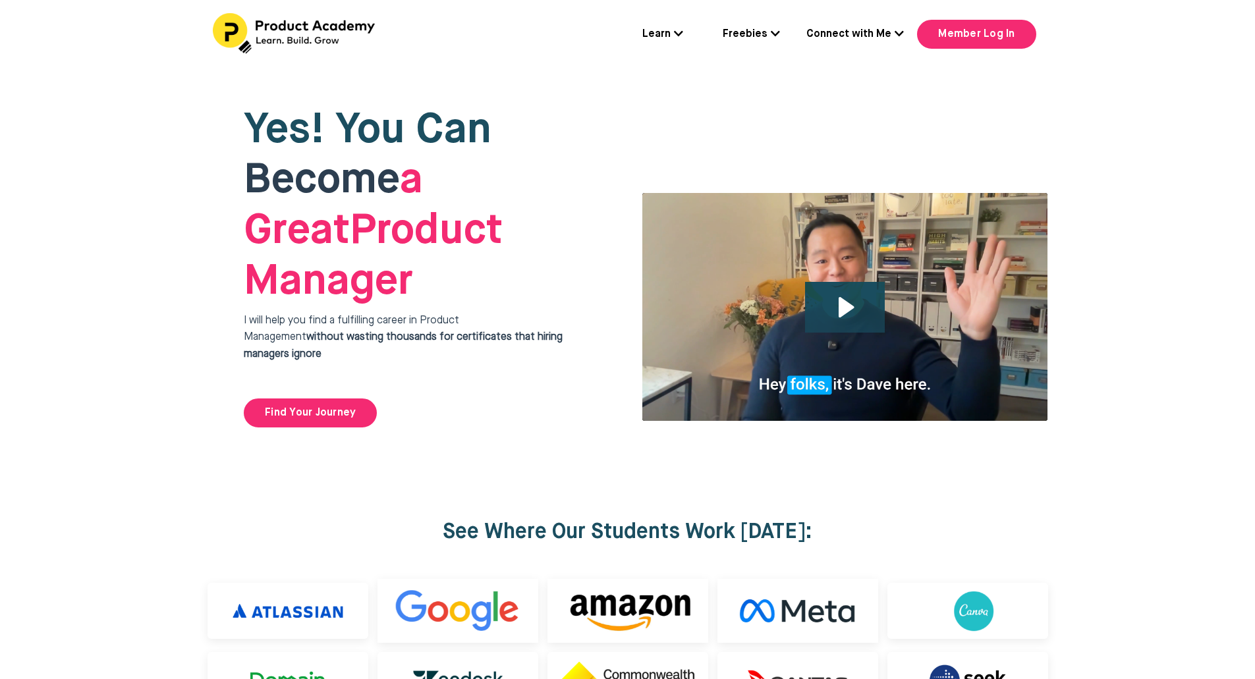 The image size is (1255, 679). Describe the element at coordinates (403, 346) in the screenshot. I see `strong: without wasting thousands for certificates that hiring managers ignore` at that location.